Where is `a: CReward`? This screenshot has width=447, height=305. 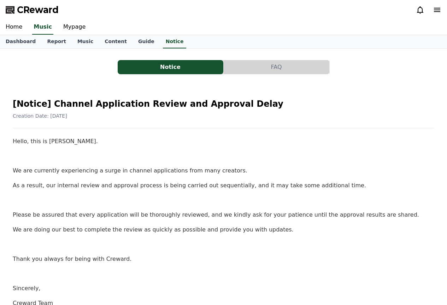
a: CReward is located at coordinates (32, 10).